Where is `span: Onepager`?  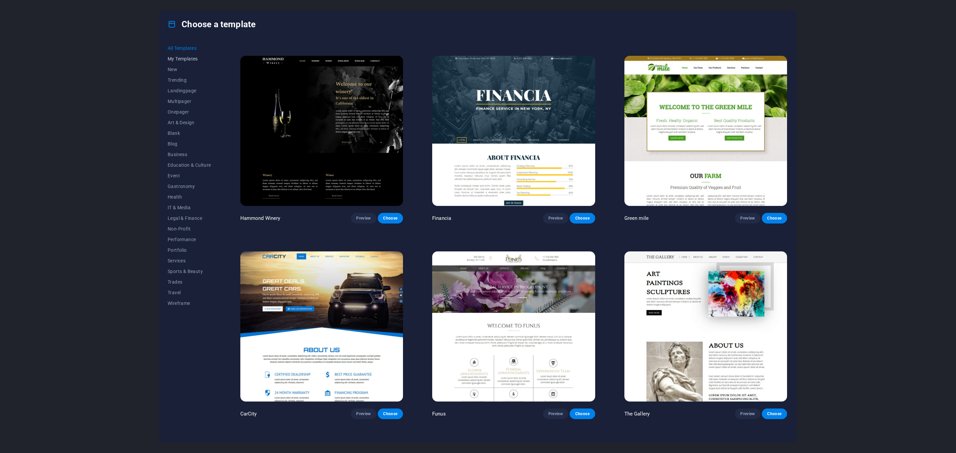
span: Onepager is located at coordinates (189, 112).